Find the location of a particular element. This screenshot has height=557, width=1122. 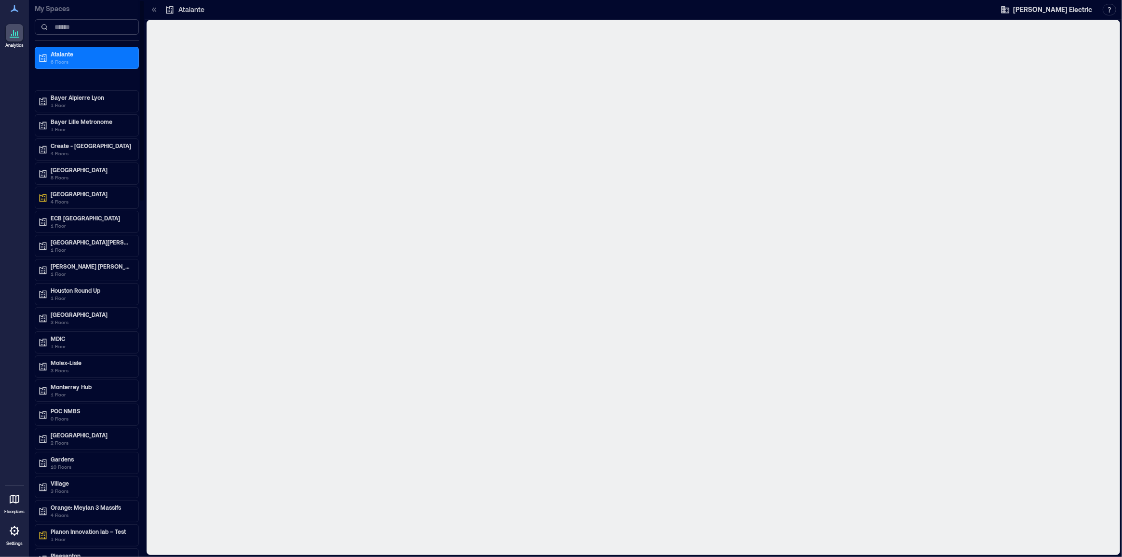

p: Floorplans is located at coordinates (14, 512).